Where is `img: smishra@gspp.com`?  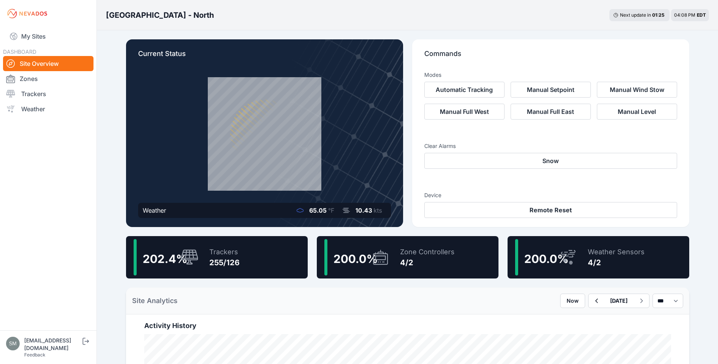
img: smishra@gspp.com is located at coordinates (13, 344).